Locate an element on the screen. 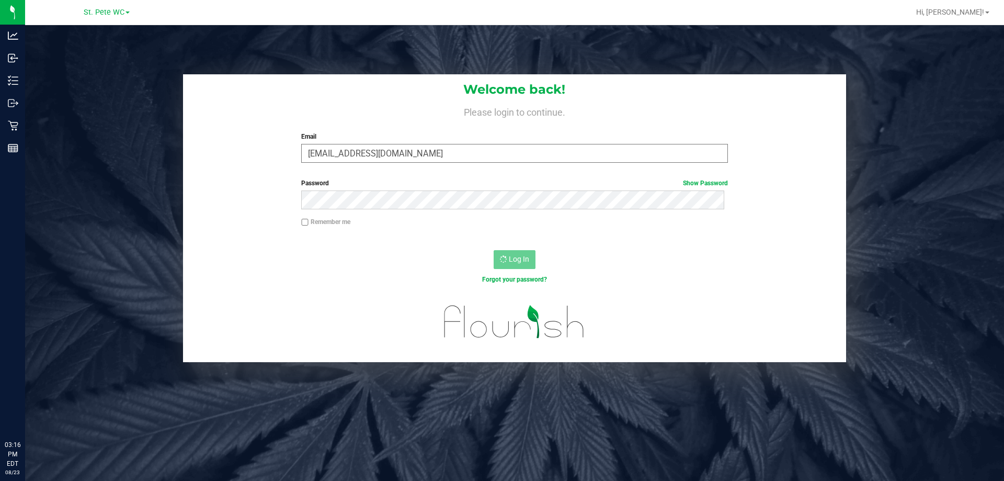  inline-svg: Inventory is located at coordinates (13, 81).